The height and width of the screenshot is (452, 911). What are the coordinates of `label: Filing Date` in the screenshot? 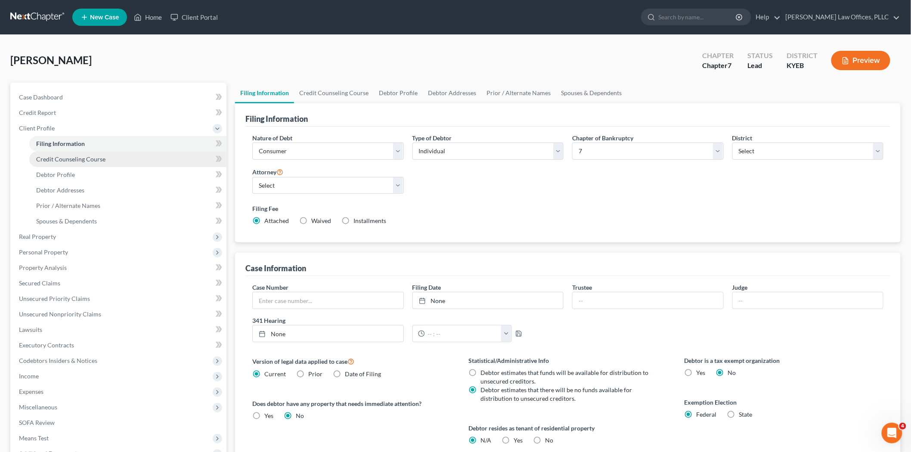 It's located at (426, 287).